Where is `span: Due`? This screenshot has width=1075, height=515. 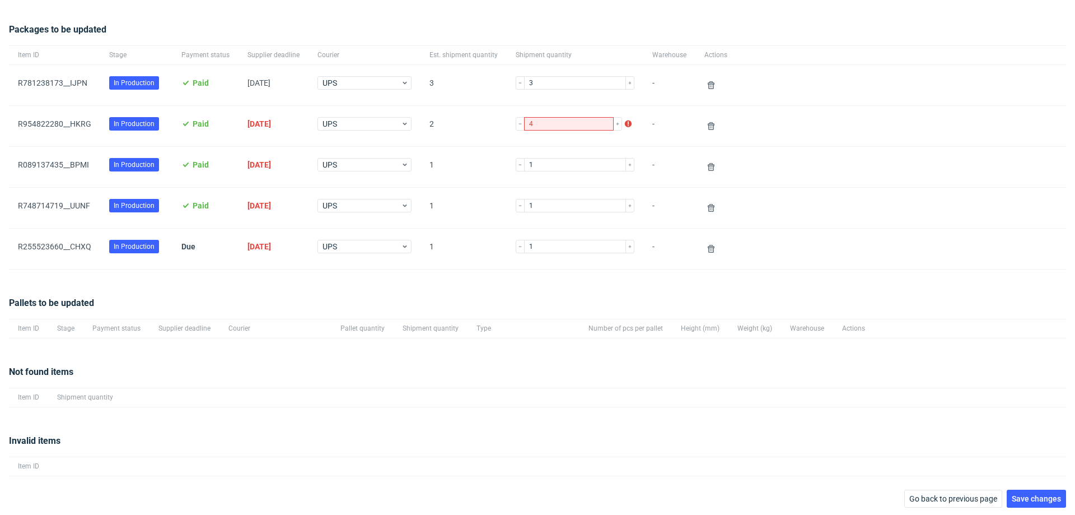
span: Due is located at coordinates (188, 246).